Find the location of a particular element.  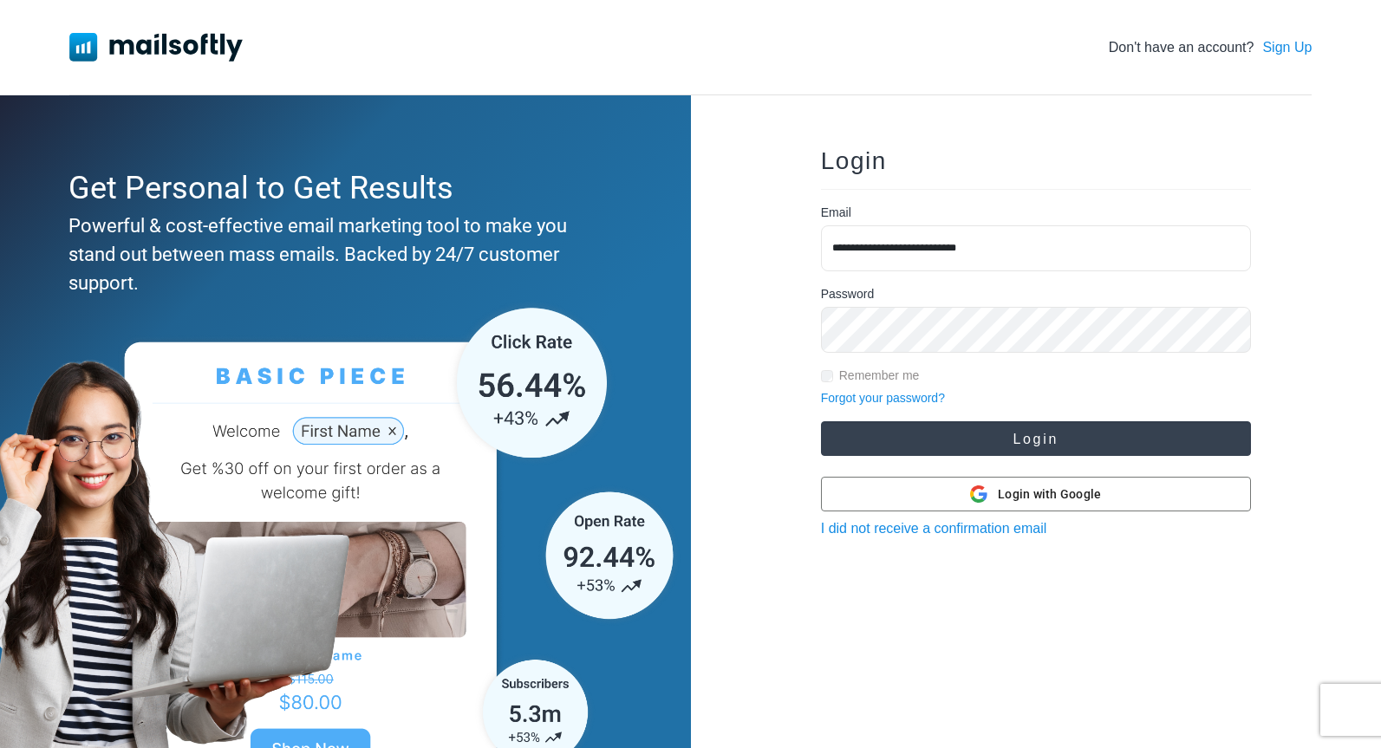

label: Password is located at coordinates (847, 294).